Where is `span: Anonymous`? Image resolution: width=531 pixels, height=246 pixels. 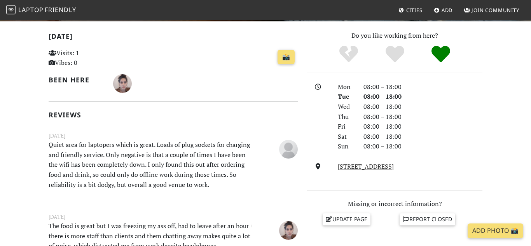 span: Anonymous is located at coordinates (289, 149).